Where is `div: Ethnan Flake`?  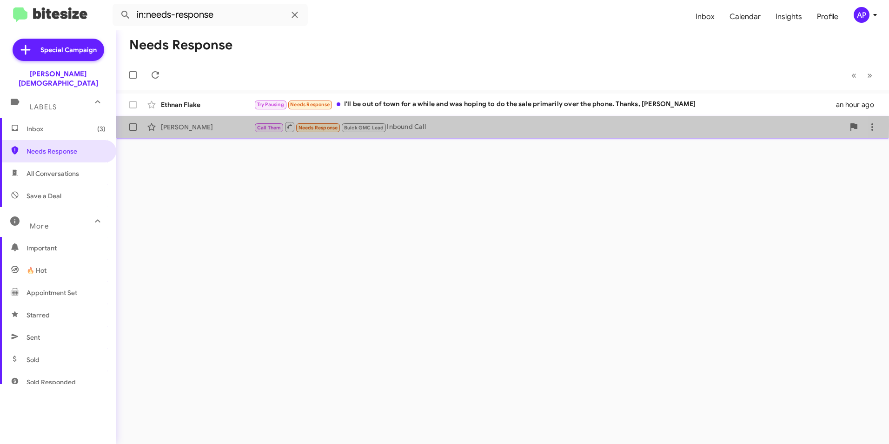 div: Ethnan Flake is located at coordinates (207, 105).